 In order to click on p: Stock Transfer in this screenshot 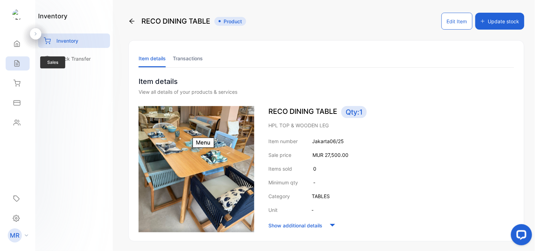, I will do `click(73, 59)`.